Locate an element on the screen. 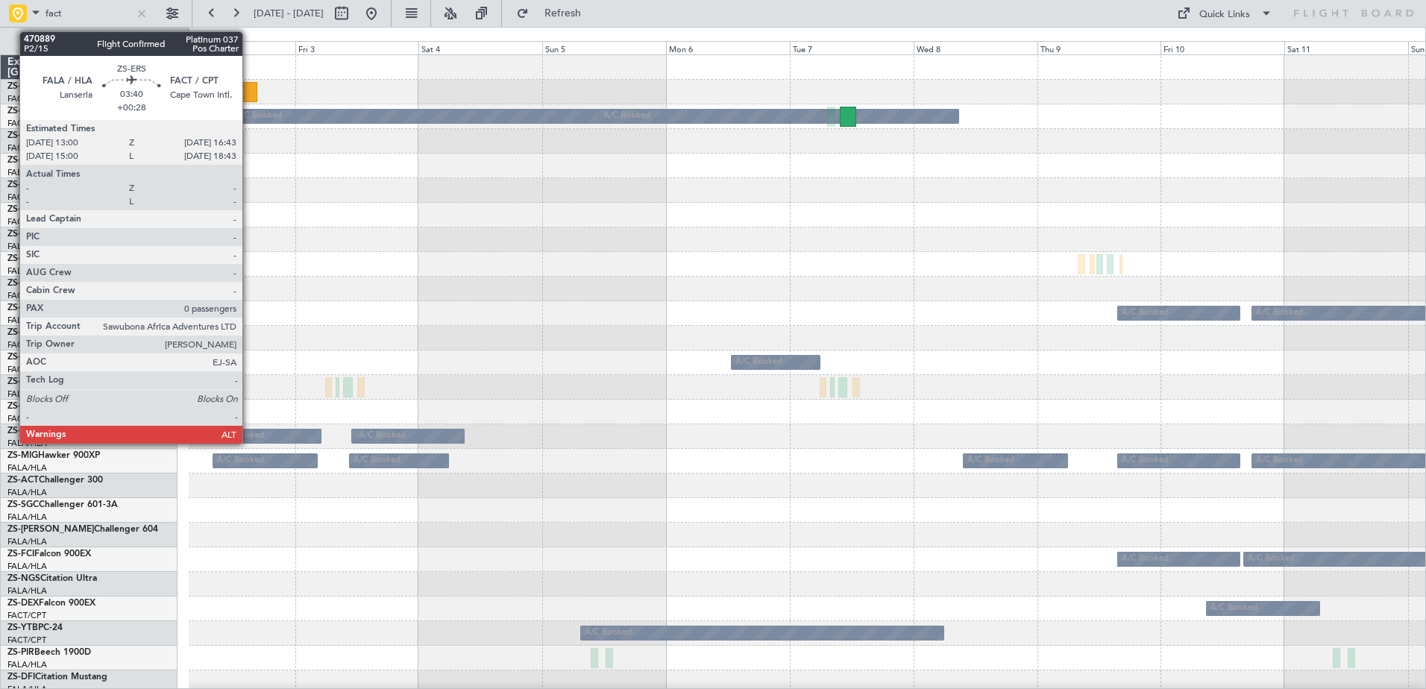  a: ZS-LMFNextant 400XTi is located at coordinates (56, 308).